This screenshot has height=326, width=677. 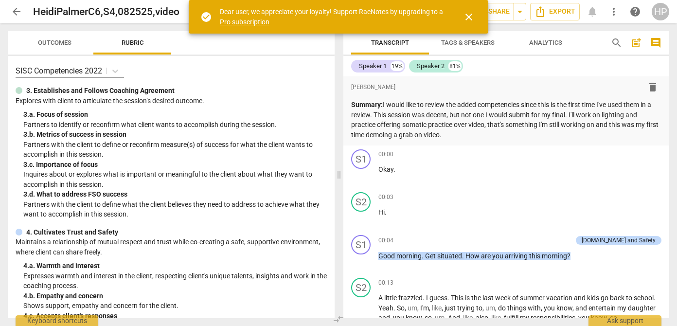 I want to click on span: And, so click(x=454, y=318).